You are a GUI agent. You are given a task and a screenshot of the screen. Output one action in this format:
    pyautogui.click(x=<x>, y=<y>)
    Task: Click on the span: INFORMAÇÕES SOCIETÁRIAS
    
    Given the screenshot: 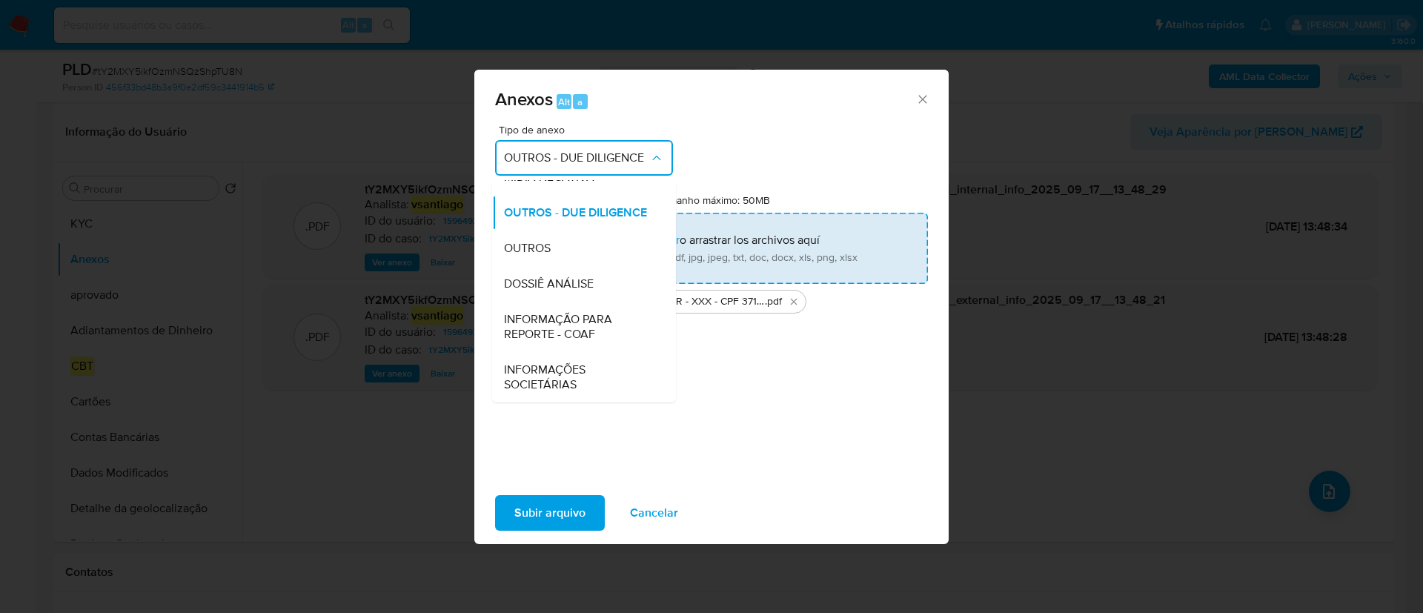 What is the action you would take?
    pyautogui.click(x=580, y=377)
    